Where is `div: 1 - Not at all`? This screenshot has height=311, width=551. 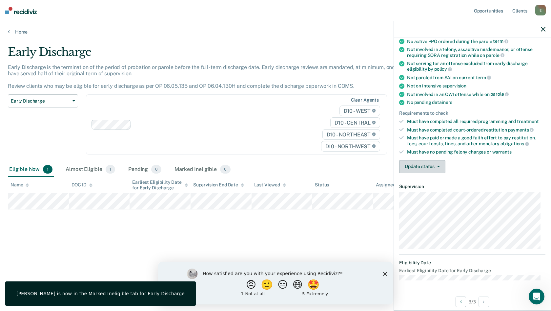
div: 1 - Not at all is located at coordinates (75, 32).